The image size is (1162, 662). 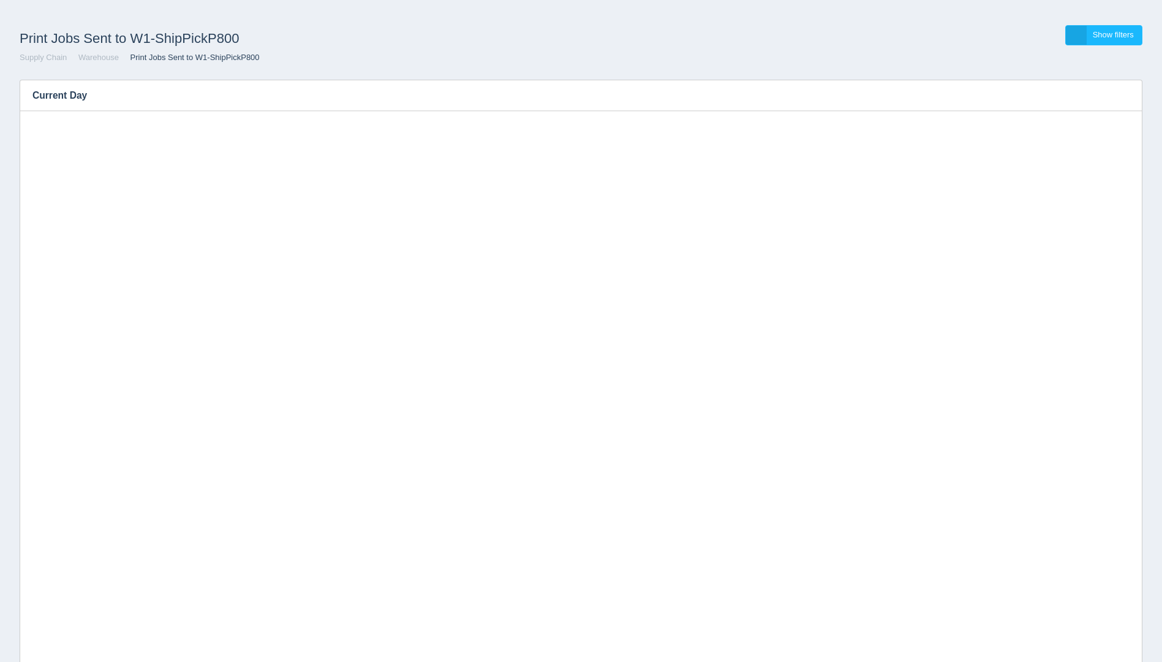 I want to click on a: Supply Chain, so click(x=43, y=57).